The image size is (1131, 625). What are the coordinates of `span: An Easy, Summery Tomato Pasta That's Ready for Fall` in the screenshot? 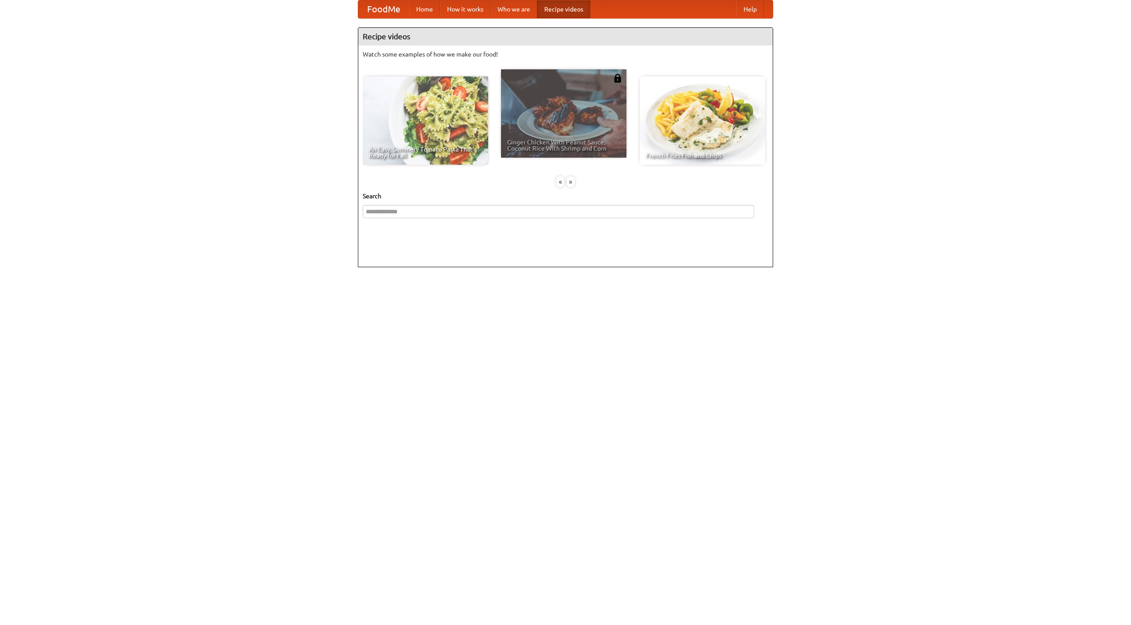 It's located at (426, 152).